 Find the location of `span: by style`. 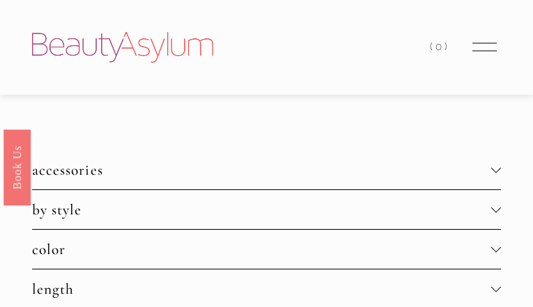

span: by style is located at coordinates (261, 210).